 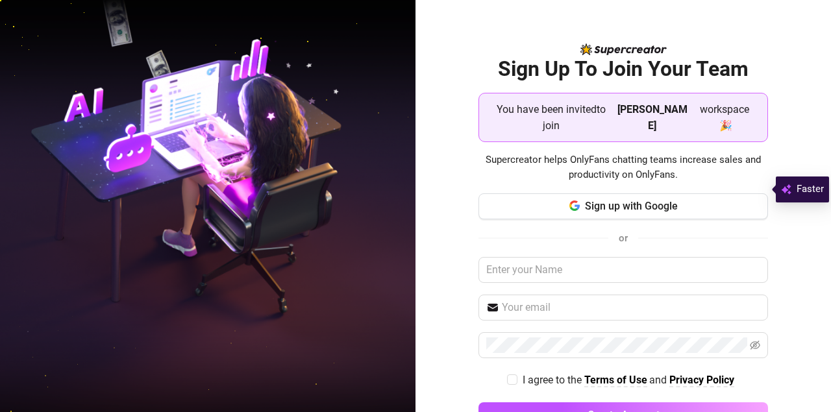 I want to click on strong: Privacy Policy, so click(x=702, y=380).